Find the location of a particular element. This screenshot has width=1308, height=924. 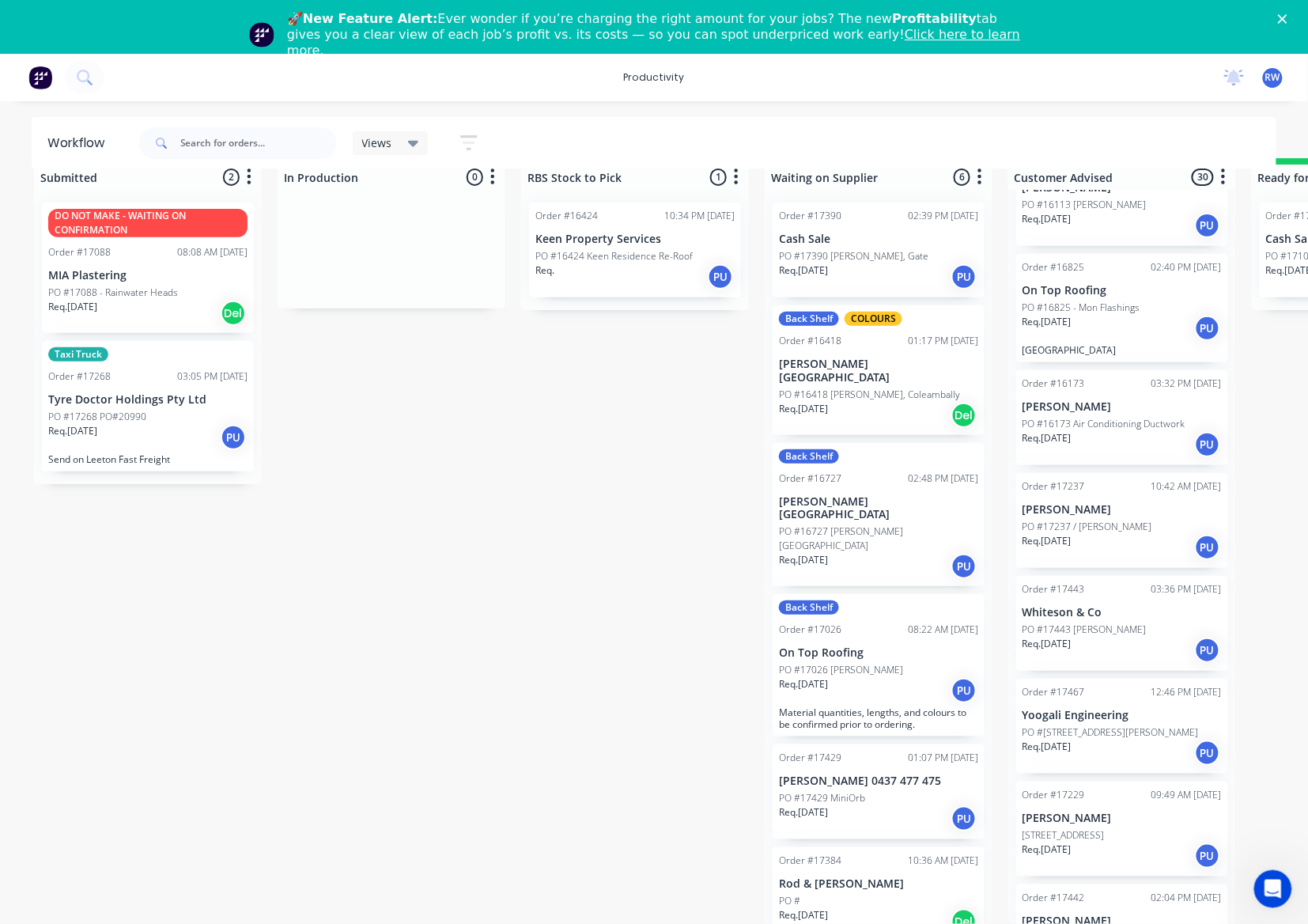

div: Order #16825 is located at coordinates (1053, 267).